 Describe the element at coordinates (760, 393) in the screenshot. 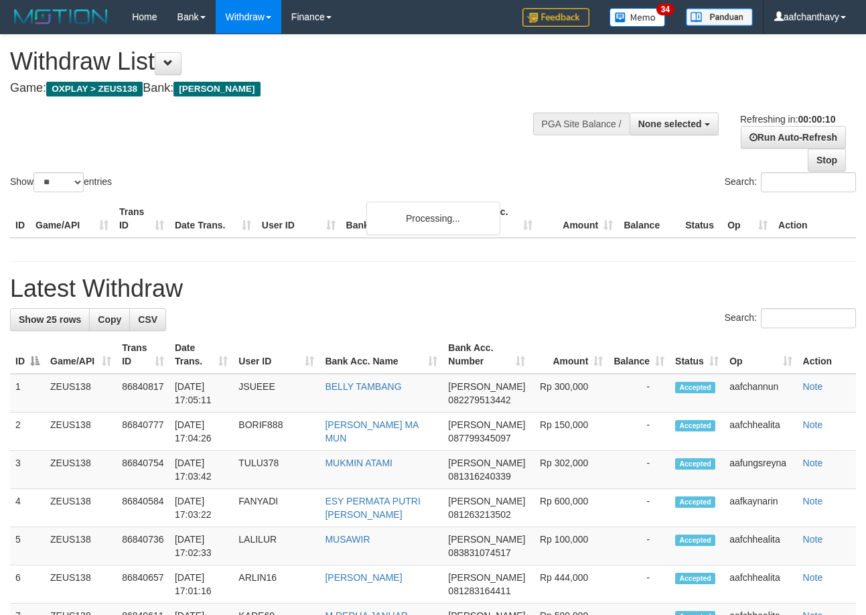

I see `td: aafchannun` at that location.